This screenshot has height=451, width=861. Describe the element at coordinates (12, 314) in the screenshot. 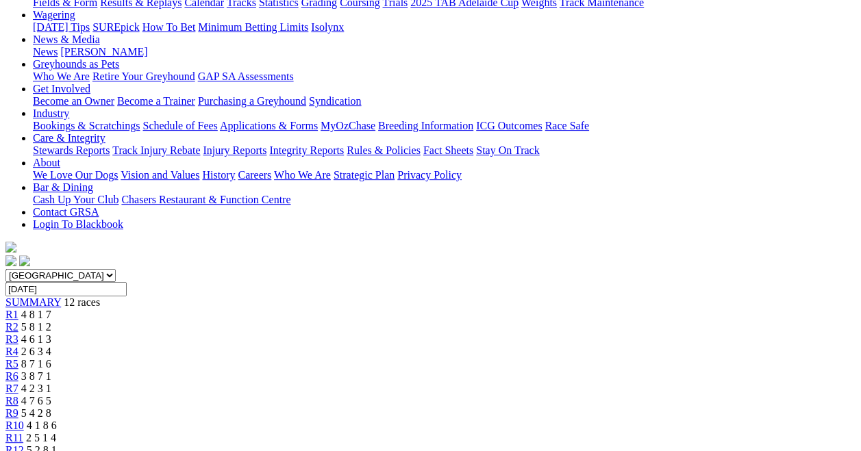

I see `span: R1` at that location.